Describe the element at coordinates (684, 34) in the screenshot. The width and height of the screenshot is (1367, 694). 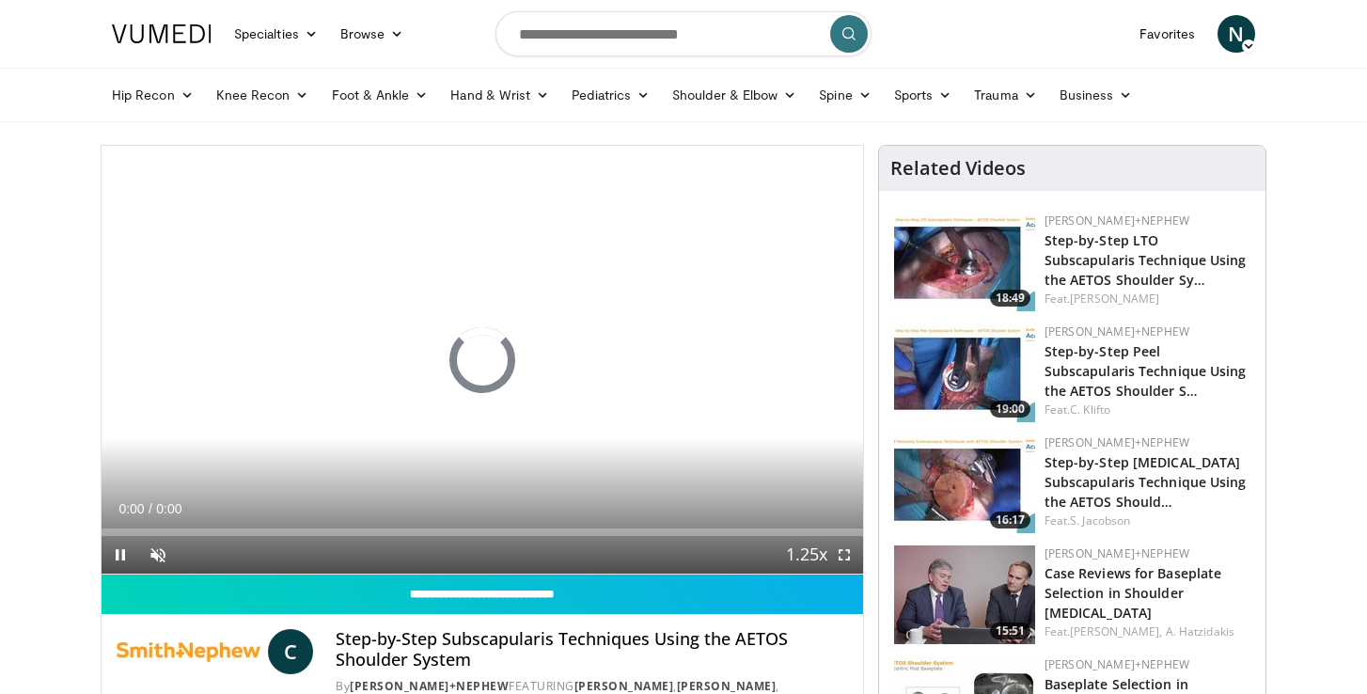
I see `input: Search topics, interventions` at that location.